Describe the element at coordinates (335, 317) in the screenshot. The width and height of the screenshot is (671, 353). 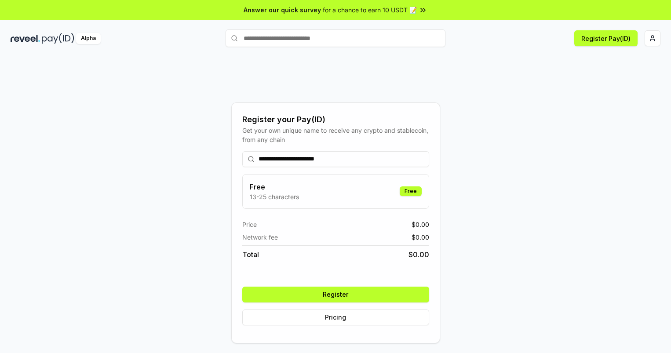
I see `button: Pricing` at that location.